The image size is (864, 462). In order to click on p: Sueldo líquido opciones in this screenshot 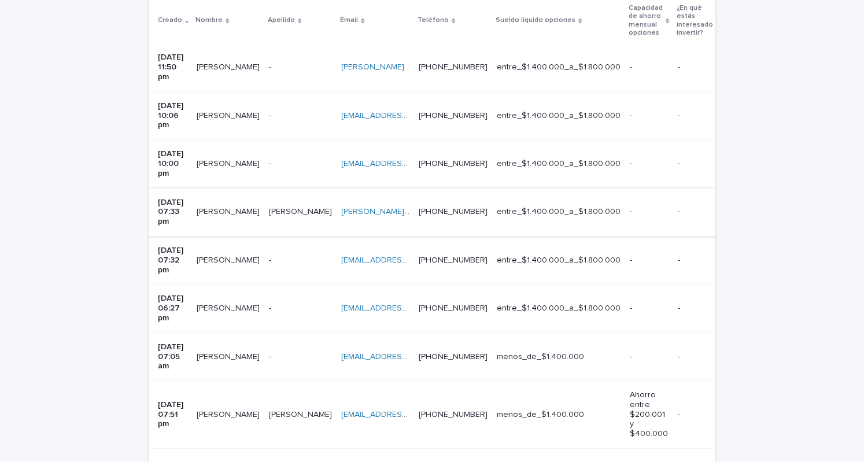, I will do `click(536, 20)`.